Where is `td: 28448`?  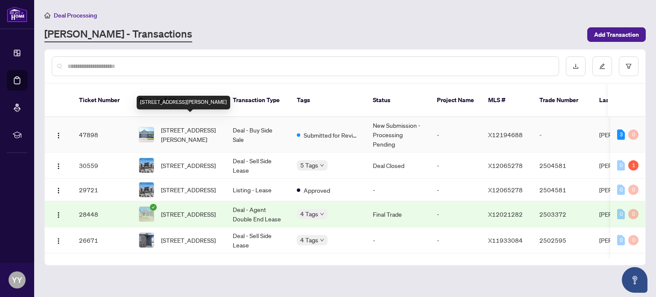
td: 28448 is located at coordinates (102, 214).